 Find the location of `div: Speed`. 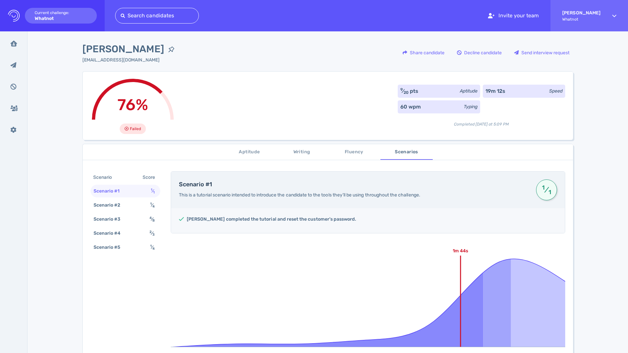

div: Speed is located at coordinates (556, 91).